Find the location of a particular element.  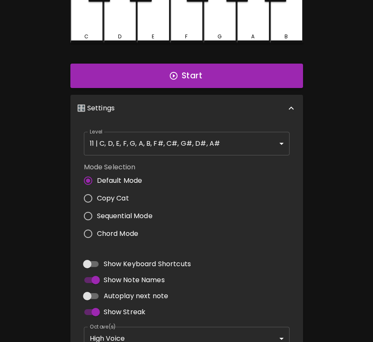

span: Default Mode is located at coordinates (120, 181).